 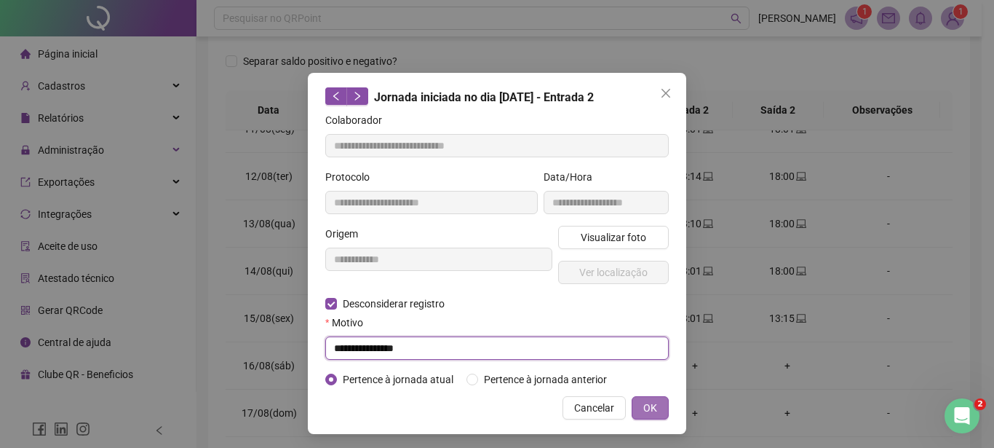 What do you see at coordinates (594, 407) in the screenshot?
I see `button: Cancelar` at bounding box center [594, 407].